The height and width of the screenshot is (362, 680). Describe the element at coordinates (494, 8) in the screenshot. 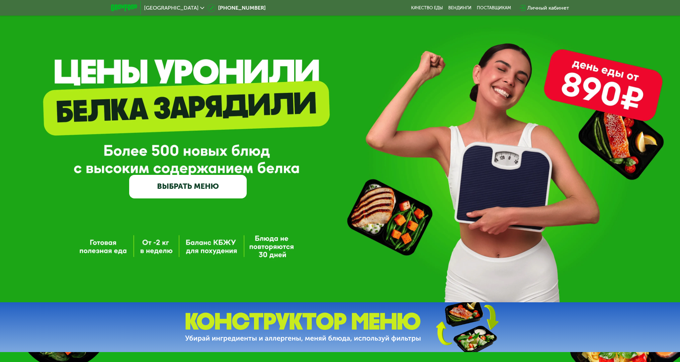

I see `div: поставщикам` at that location.